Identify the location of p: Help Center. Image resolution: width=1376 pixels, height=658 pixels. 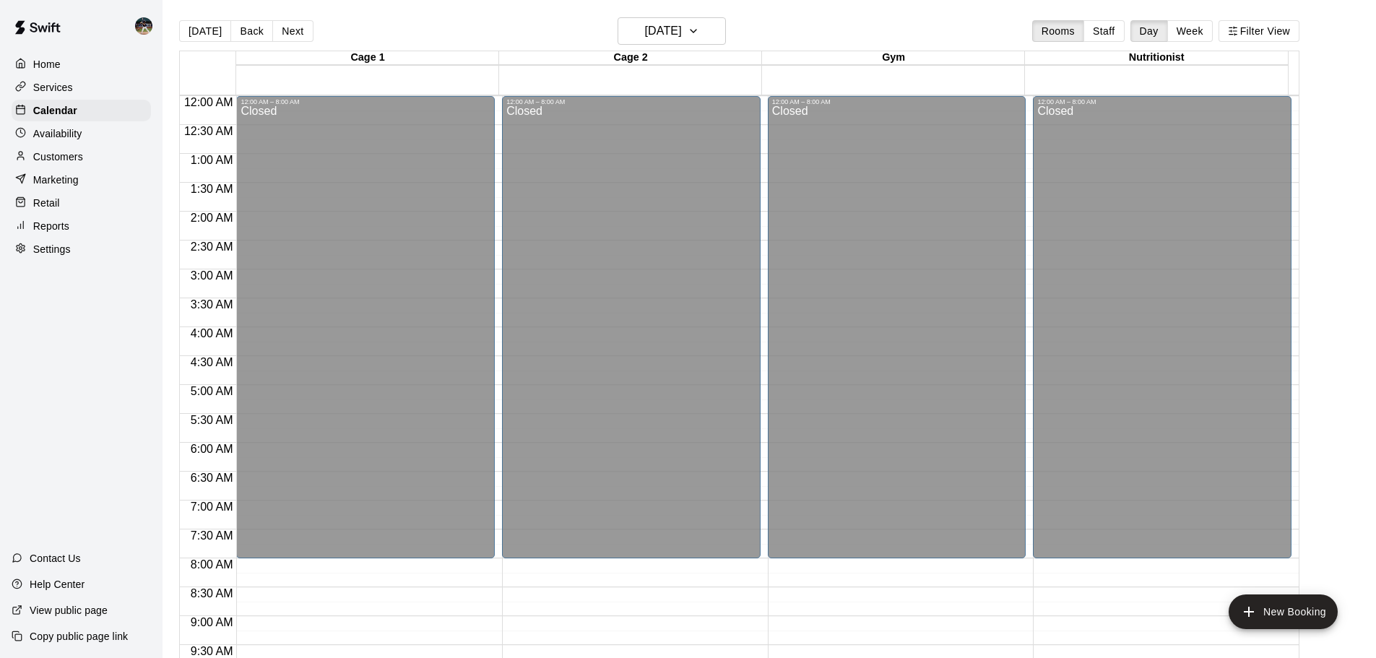
(57, 584).